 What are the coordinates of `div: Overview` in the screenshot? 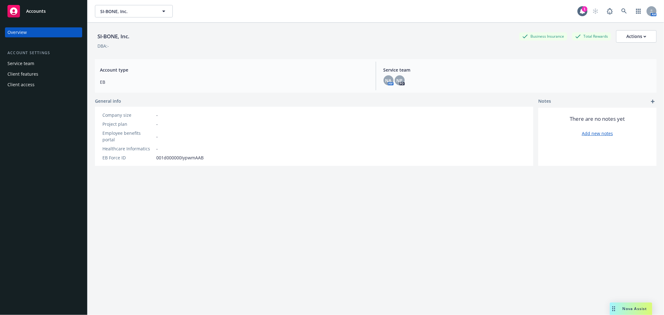 It's located at (17, 32).